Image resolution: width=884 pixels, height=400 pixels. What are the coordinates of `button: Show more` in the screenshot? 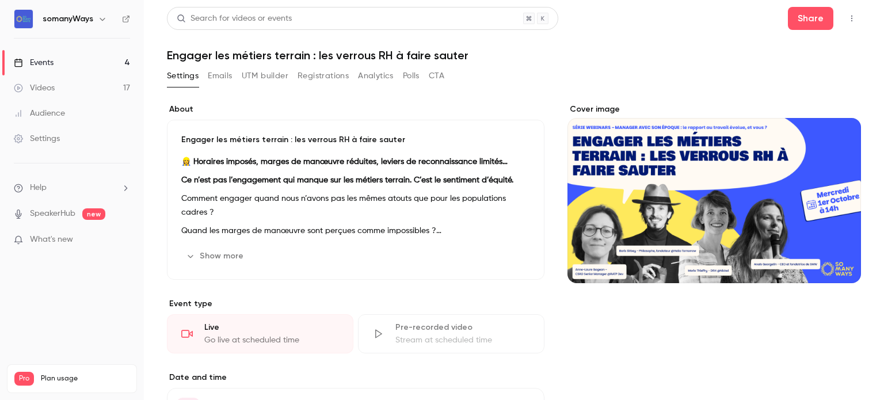 It's located at (216, 256).